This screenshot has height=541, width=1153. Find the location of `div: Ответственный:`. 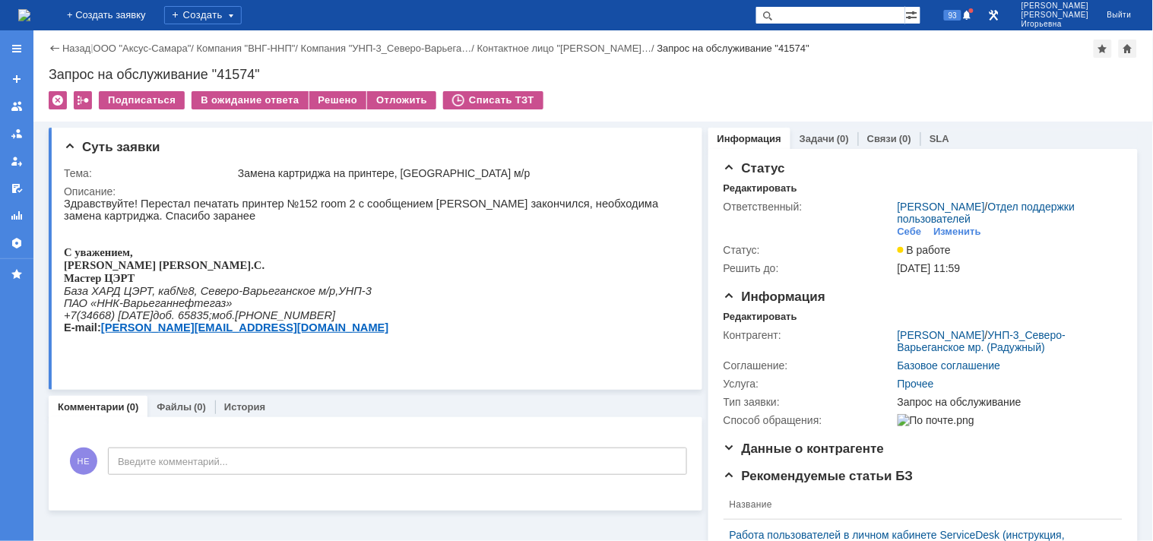

div: Ответственный: is located at coordinates (809, 207).